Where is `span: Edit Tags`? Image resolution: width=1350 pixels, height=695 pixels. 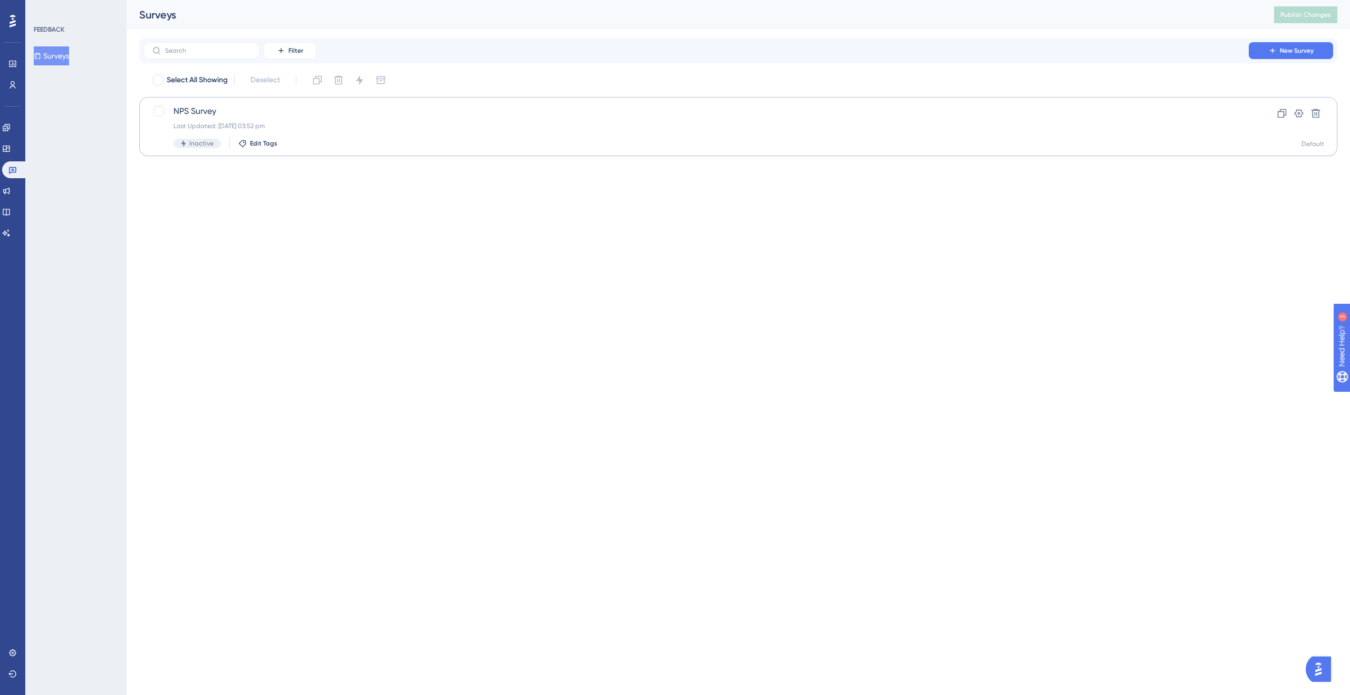 span: Edit Tags is located at coordinates (264, 143).